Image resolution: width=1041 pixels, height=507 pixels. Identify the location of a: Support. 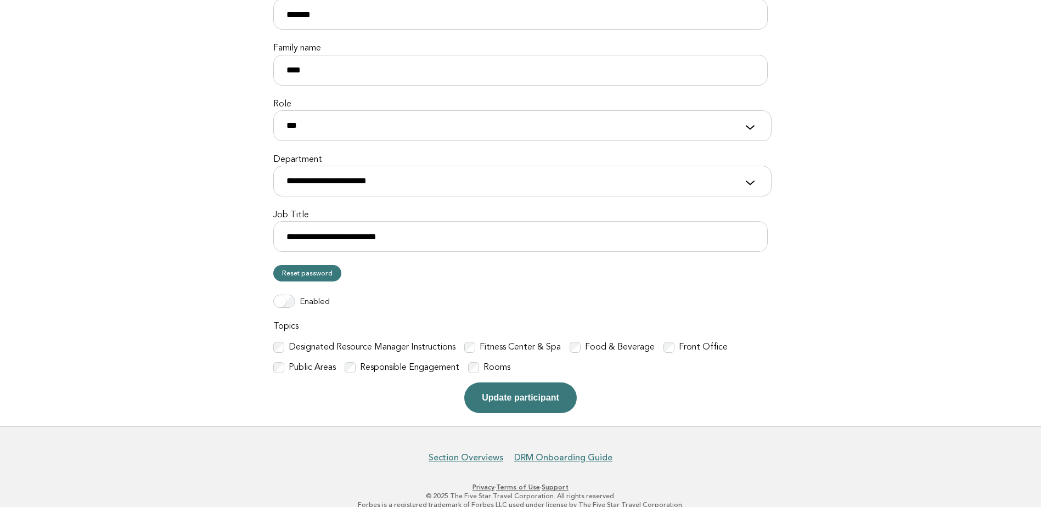
(555, 487).